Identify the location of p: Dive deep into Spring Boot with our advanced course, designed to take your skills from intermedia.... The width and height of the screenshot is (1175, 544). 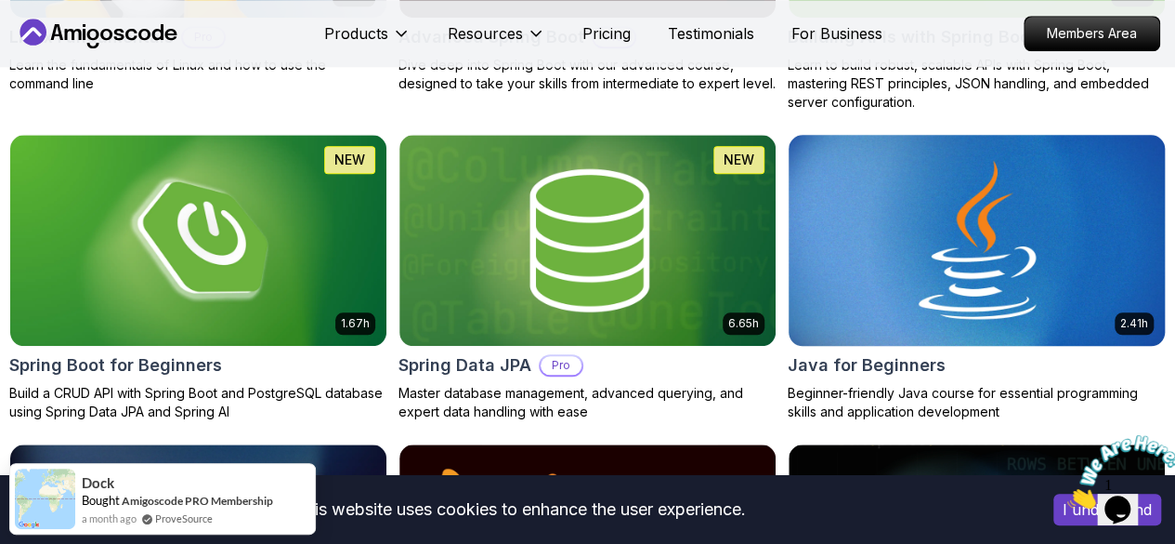
(587, 74).